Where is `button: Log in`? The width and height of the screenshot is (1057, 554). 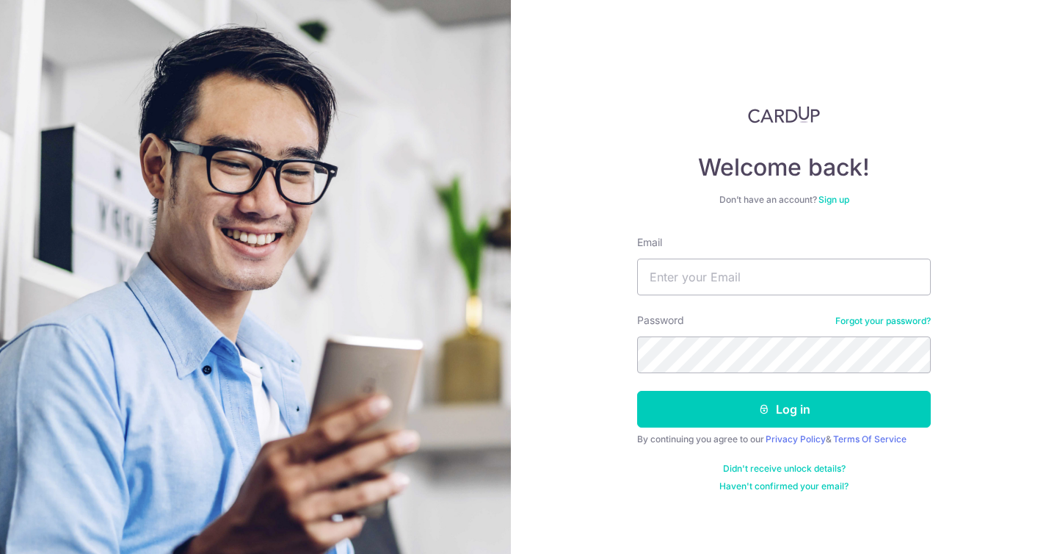 button: Log in is located at coordinates (784, 409).